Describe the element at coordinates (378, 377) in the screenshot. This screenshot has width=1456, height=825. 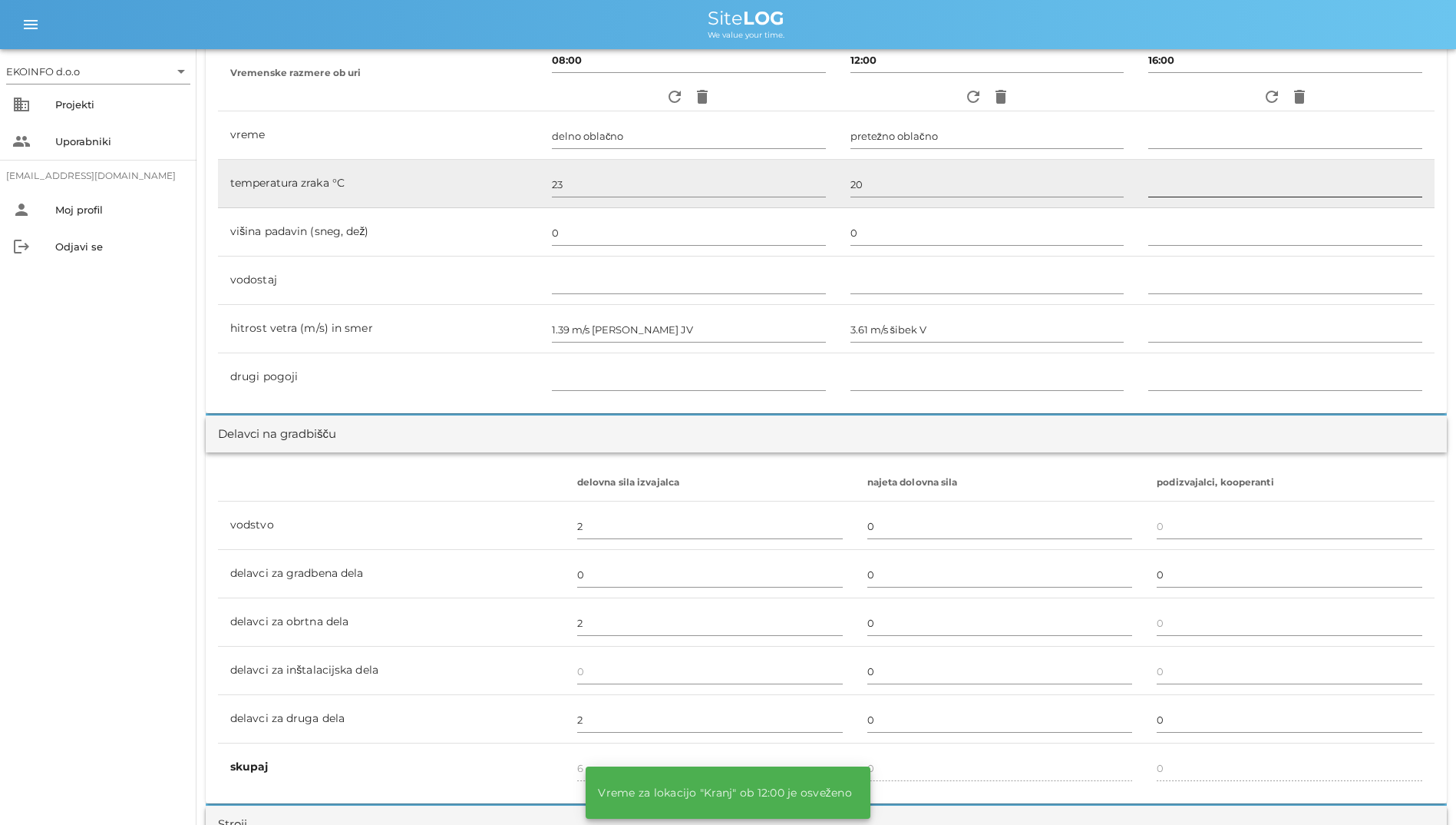
I see `td: drugi pogoji` at that location.